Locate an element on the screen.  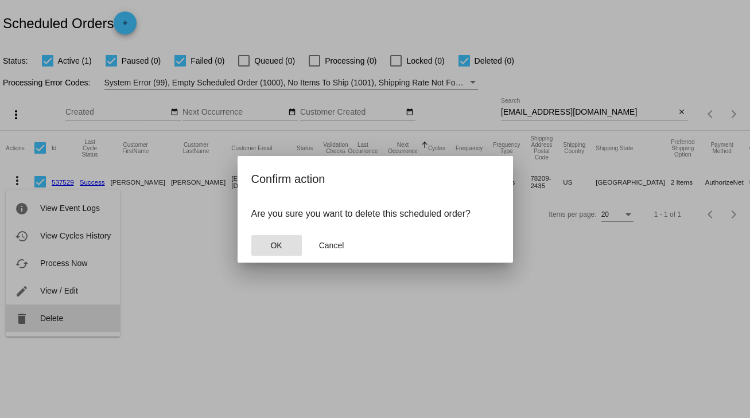
span: Cancel is located at coordinates (332, 246).